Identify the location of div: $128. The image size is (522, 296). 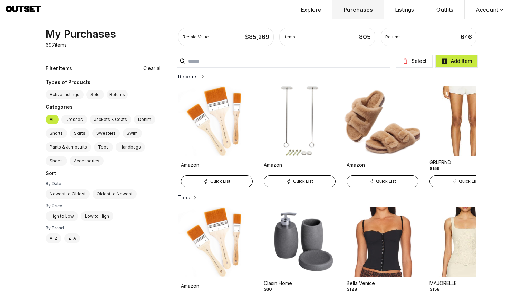
(352, 289).